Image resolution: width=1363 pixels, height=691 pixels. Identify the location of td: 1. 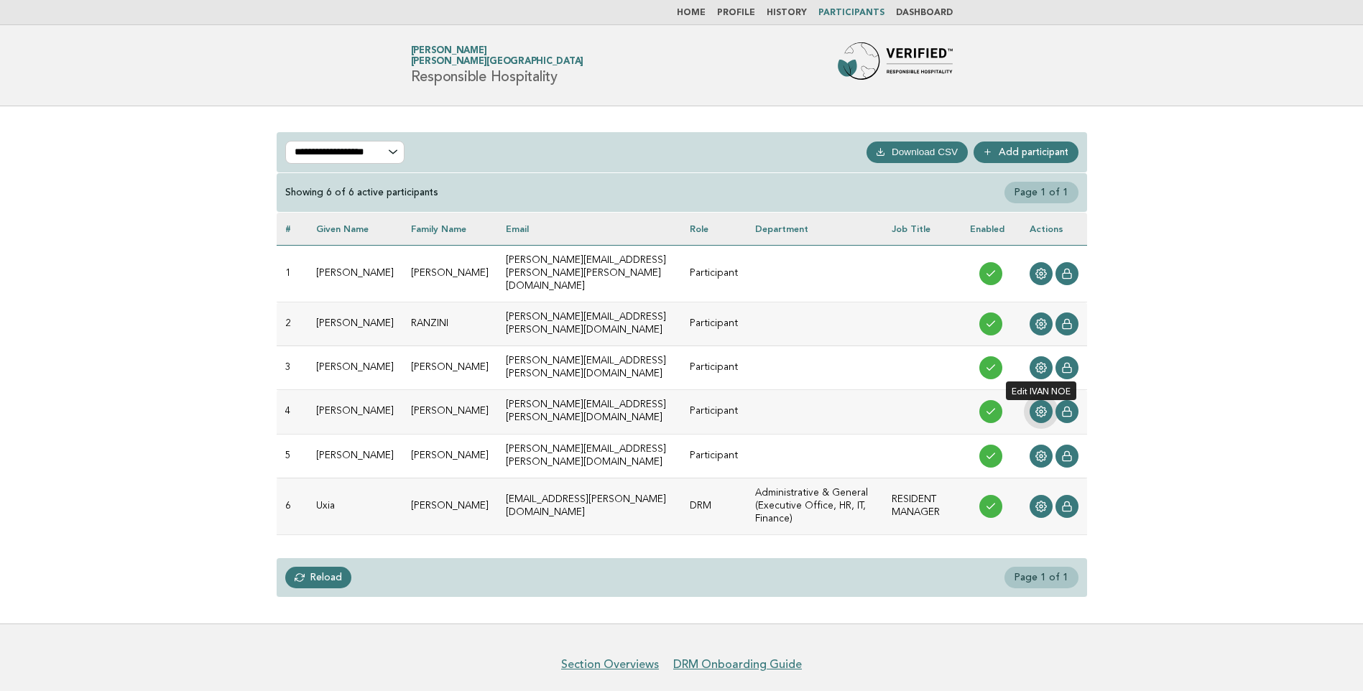
(292, 273).